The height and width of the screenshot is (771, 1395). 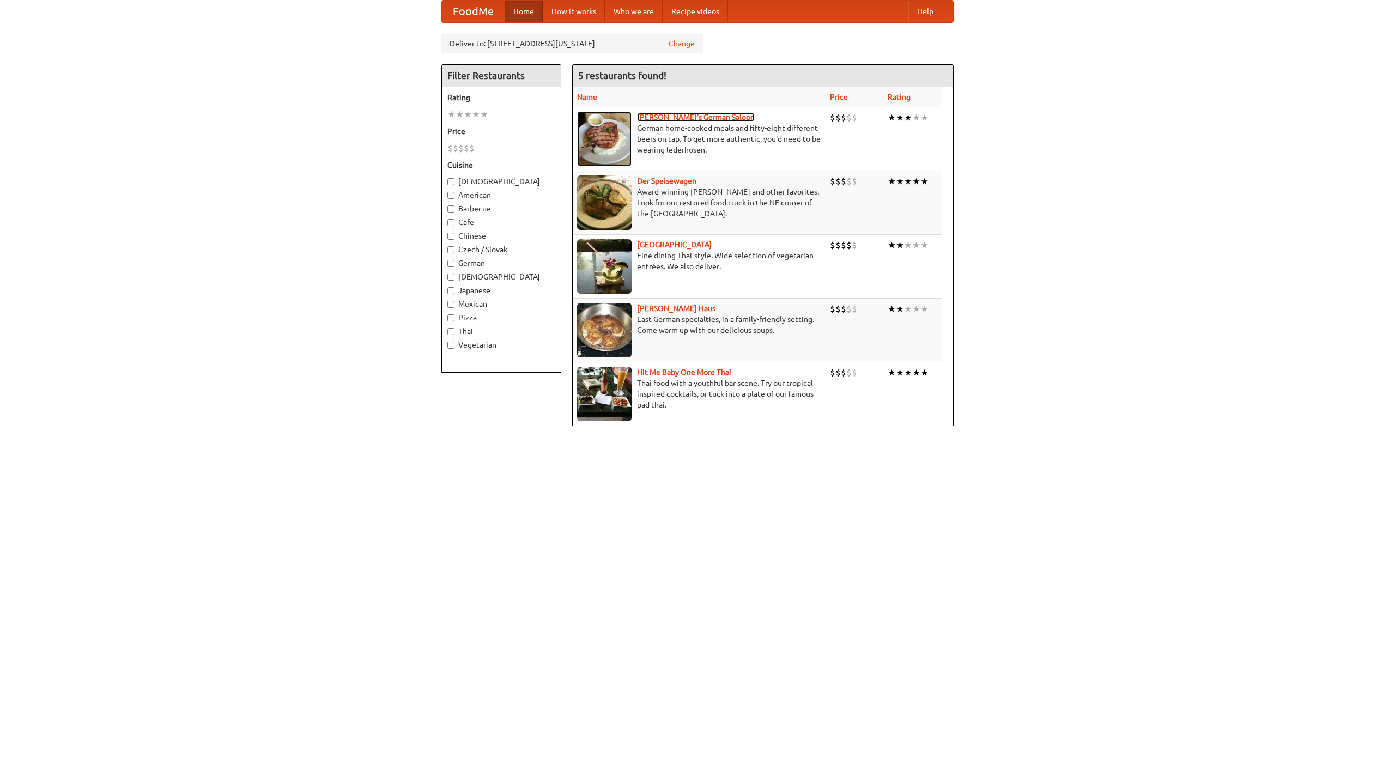 I want to click on a: Help, so click(x=925, y=11).